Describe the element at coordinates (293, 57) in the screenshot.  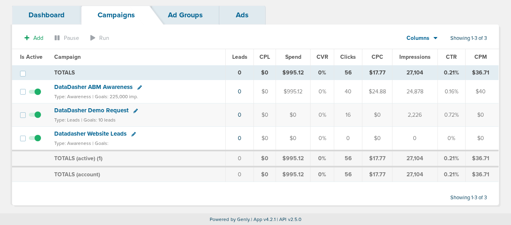
I see `span: Spend` at that location.